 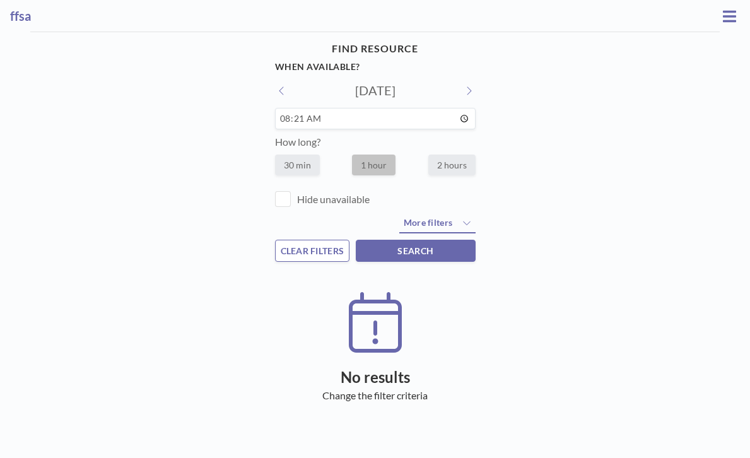 What do you see at coordinates (333, 199) in the screenshot?
I see `label: Hide unavailable` at bounding box center [333, 199].